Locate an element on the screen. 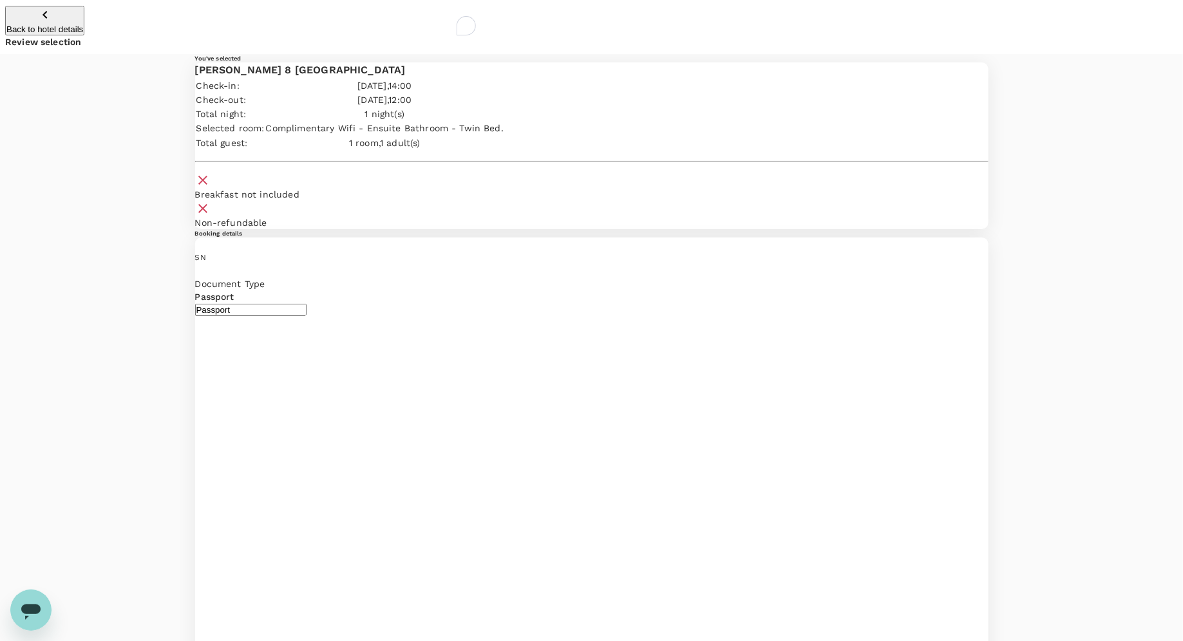 This screenshot has height=641, width=1183. table: simple table is located at coordinates (350, 114).